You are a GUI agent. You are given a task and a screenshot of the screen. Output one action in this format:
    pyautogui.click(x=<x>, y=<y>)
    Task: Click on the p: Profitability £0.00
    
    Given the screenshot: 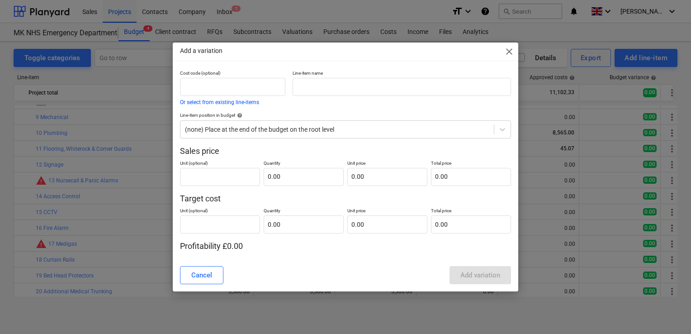 What is the action you would take?
    pyautogui.click(x=346, y=246)
    